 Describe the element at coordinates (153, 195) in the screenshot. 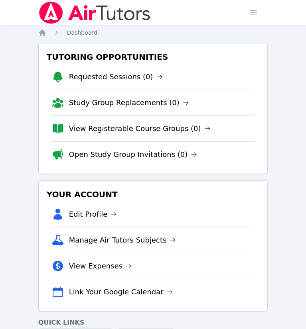

I see `h3: Your Account` at that location.